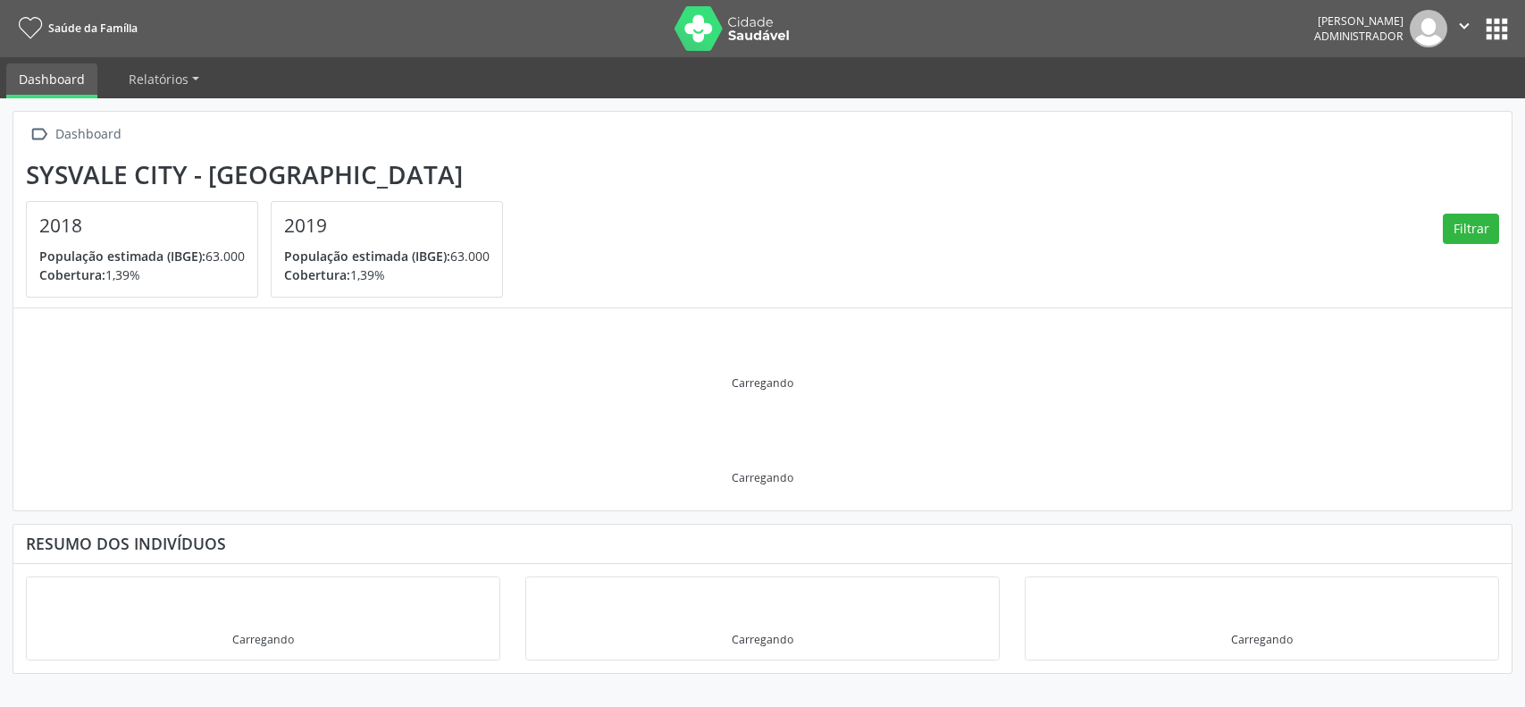  Describe the element at coordinates (52, 80) in the screenshot. I see `a: Dashboard` at that location.